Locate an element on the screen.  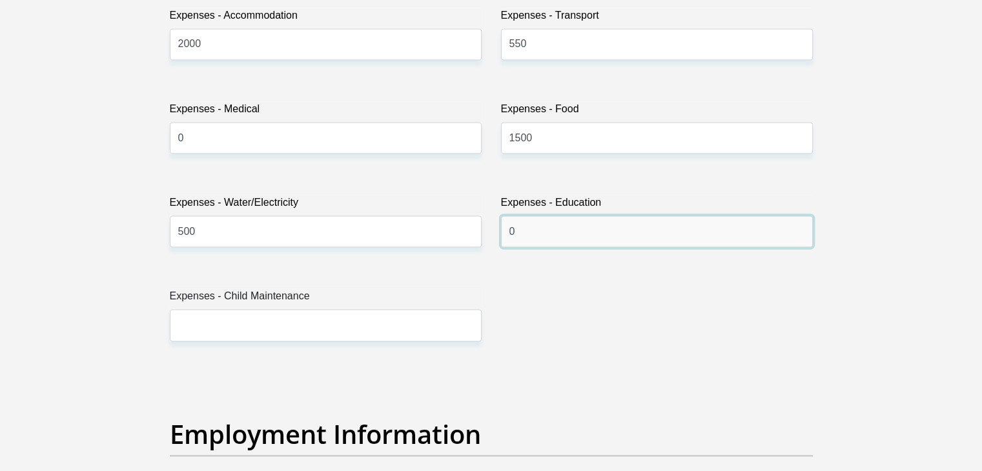
label: Expenses - Food is located at coordinates (657, 112).